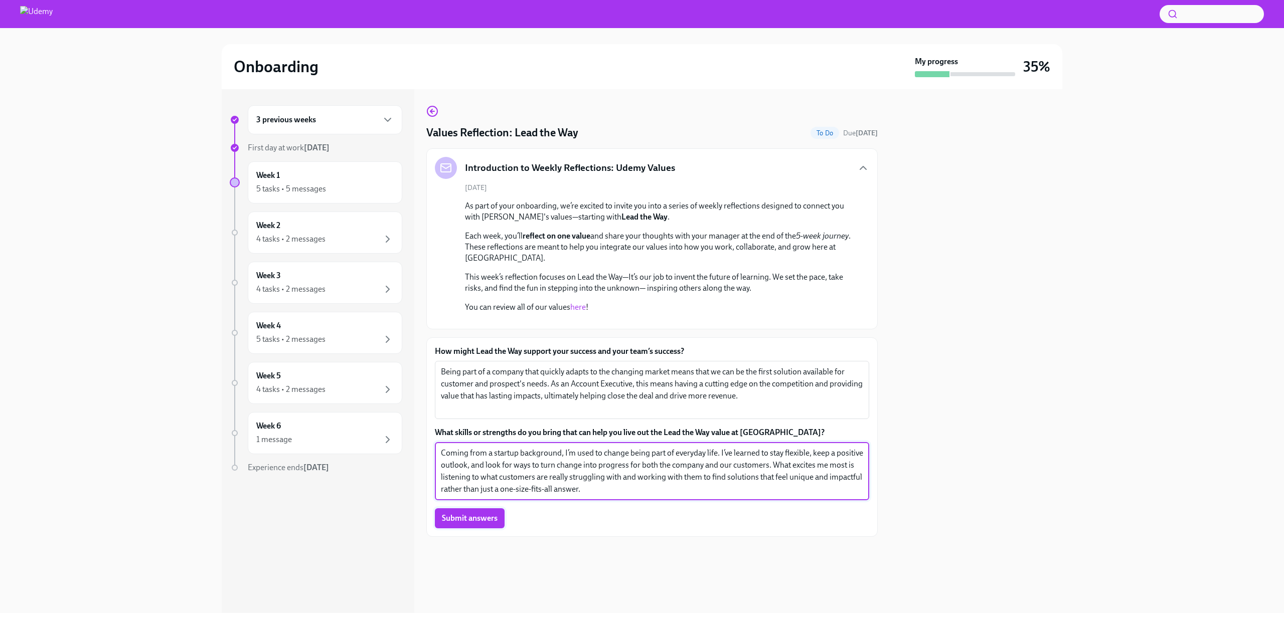 The height and width of the screenshot is (623, 1284). I want to click on span: First day at work, so click(288, 147).